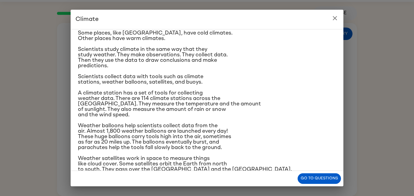 Image resolution: width=414 pixels, height=196 pixels. What do you see at coordinates (169, 104) in the screenshot?
I see `span: A climate station has a set of tools for collecting weather data. There are 114 climate stations ...` at bounding box center [169, 104].